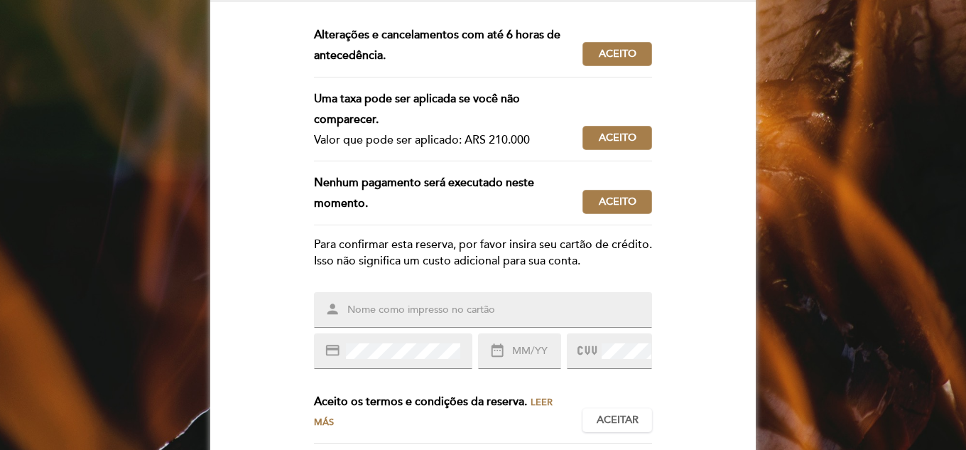  Describe the element at coordinates (443, 109) in the screenshot. I see `div: Uma taxa pode ser aplicada se você não comparecer.` at that location.